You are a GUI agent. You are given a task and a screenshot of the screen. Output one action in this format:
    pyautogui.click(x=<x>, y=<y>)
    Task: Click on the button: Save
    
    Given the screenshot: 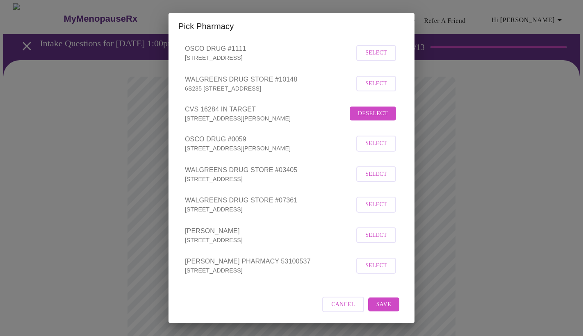 What is the action you would take?
    pyautogui.click(x=384, y=304)
    